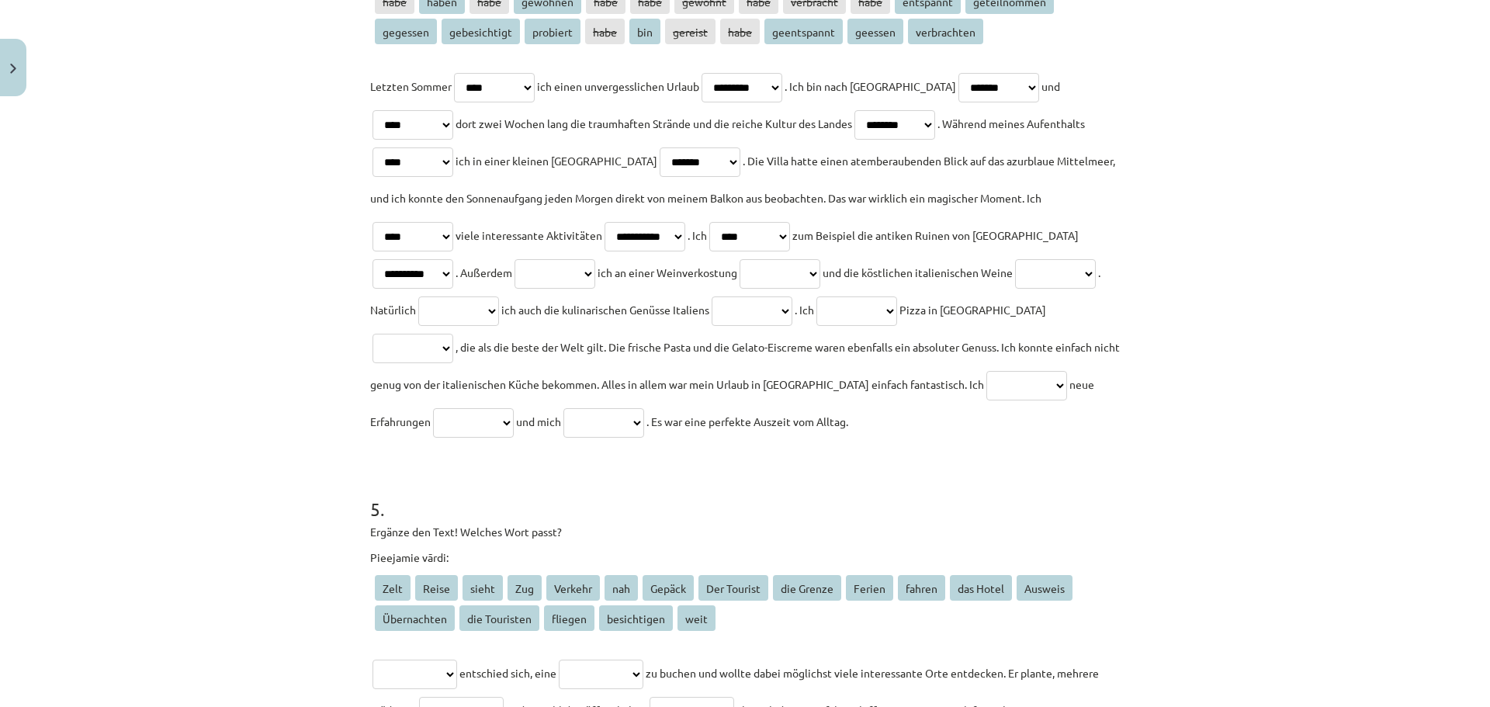 This screenshot has height=707, width=1490. What do you see at coordinates (552, 31) in the screenshot?
I see `span: probiert` at bounding box center [552, 31].